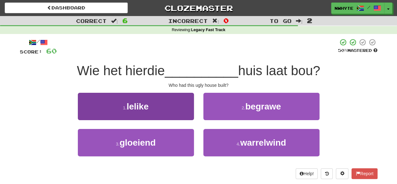  I want to click on div: Mastered, so click(358, 51).